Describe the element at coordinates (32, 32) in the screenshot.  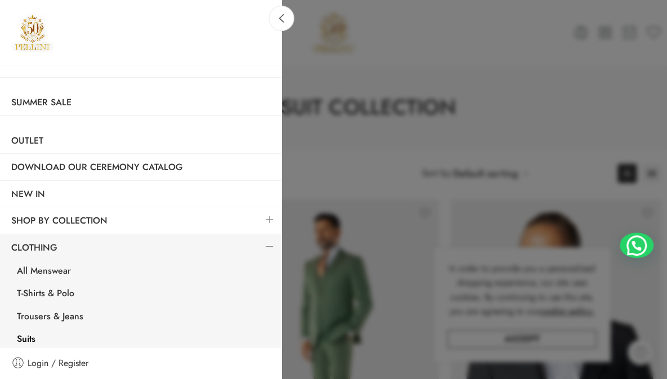
I see `img: Pellini` at that location.